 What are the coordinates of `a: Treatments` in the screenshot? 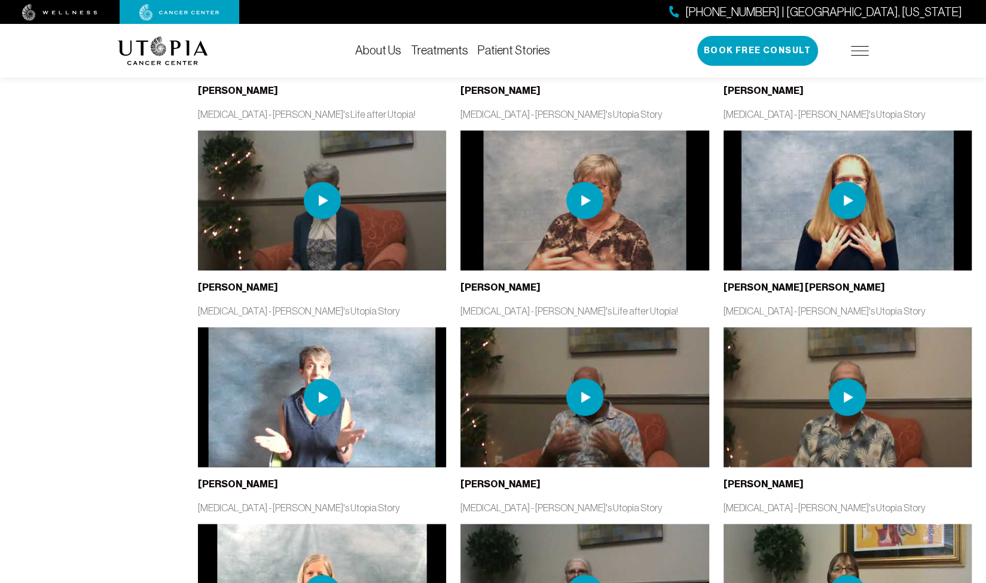 It's located at (439, 50).